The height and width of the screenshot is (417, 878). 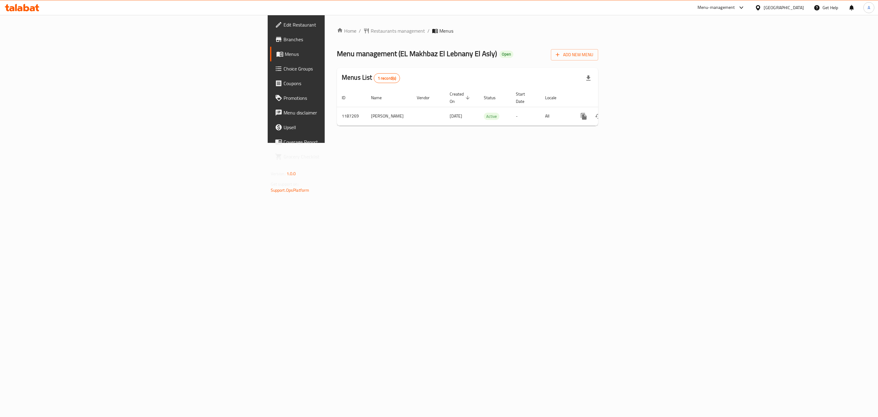 I want to click on h2: Menus List, so click(x=371, y=78).